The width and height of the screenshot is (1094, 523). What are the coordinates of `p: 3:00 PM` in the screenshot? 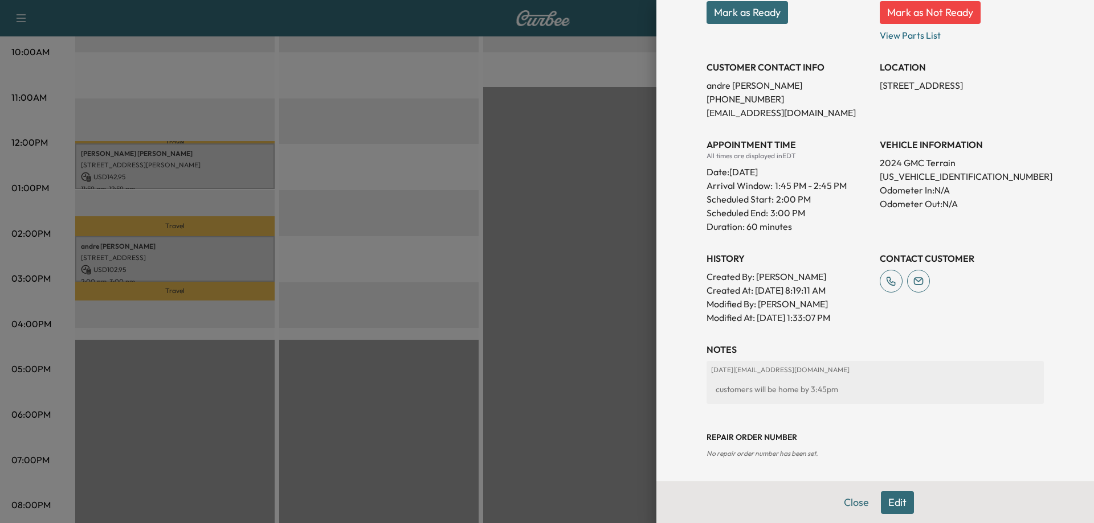 It's located at (787, 213).